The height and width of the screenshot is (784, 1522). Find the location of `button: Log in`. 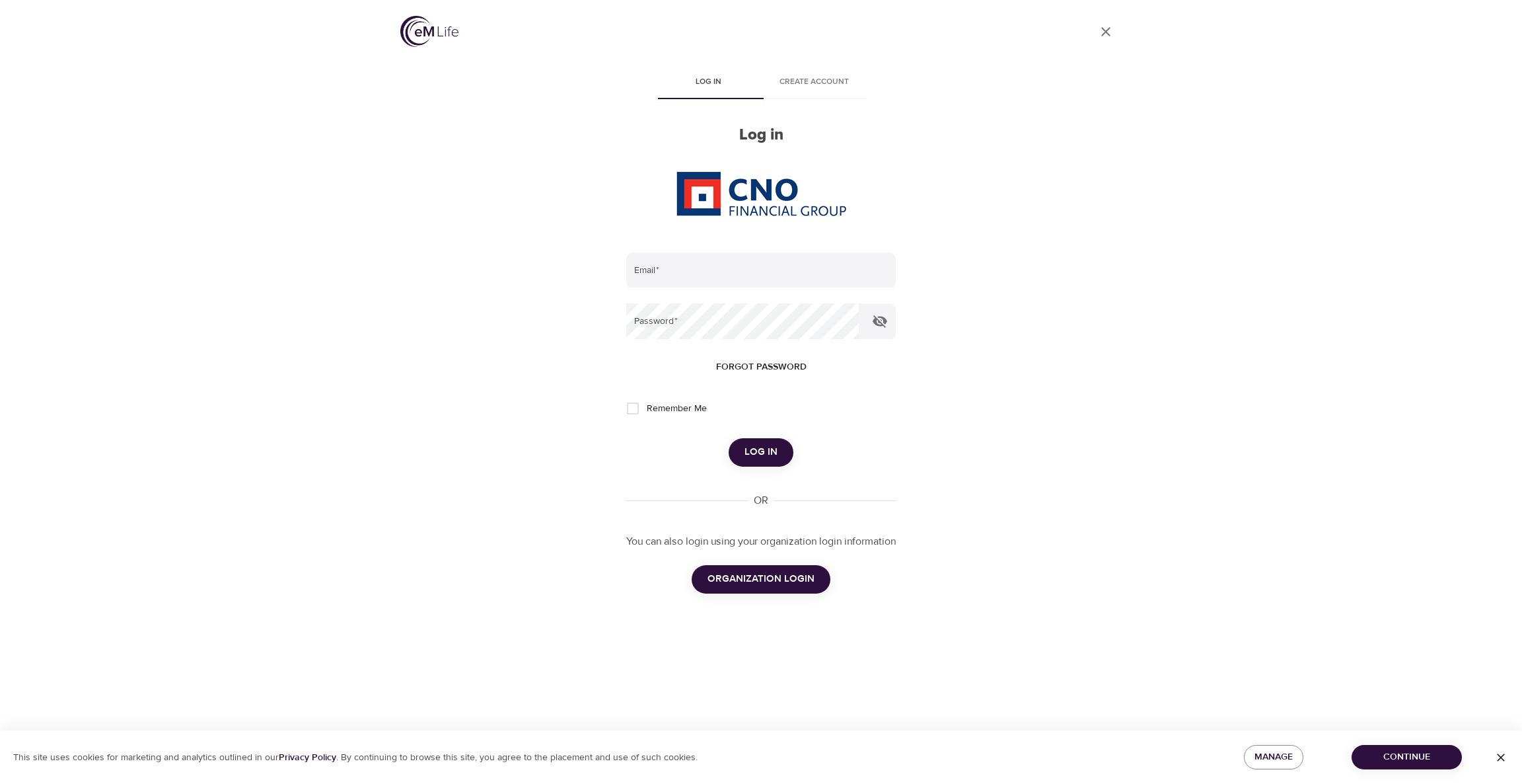

button: Log in is located at coordinates (761, 452).